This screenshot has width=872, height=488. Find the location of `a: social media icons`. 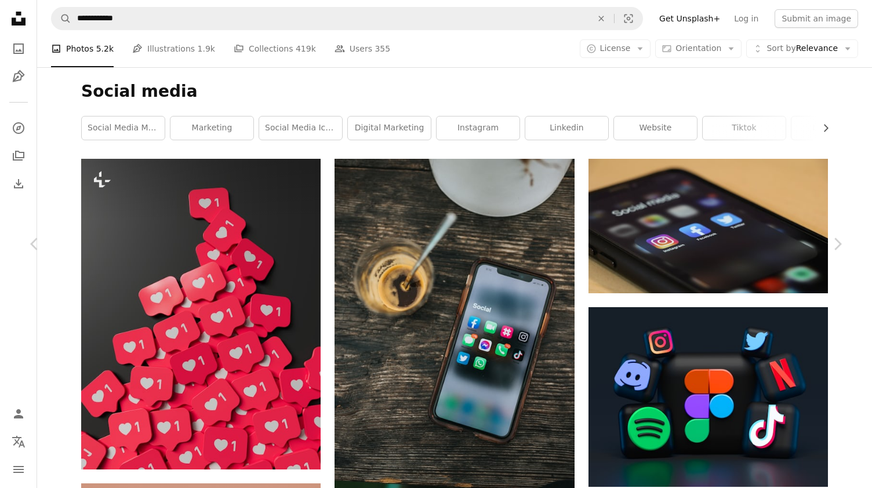

a: social media icons is located at coordinates (300, 128).